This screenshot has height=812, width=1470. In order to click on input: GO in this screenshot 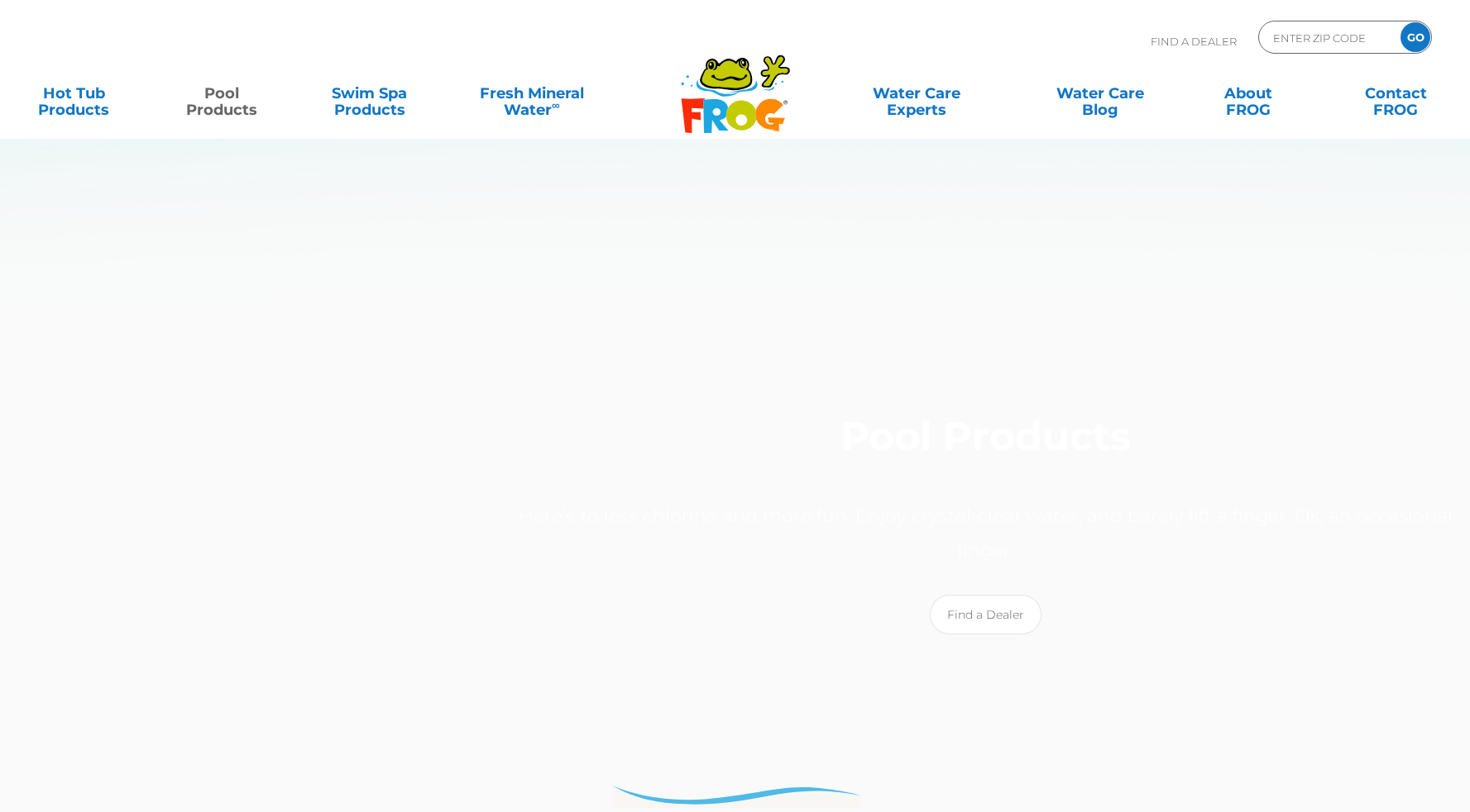, I will do `click(1415, 38)`.